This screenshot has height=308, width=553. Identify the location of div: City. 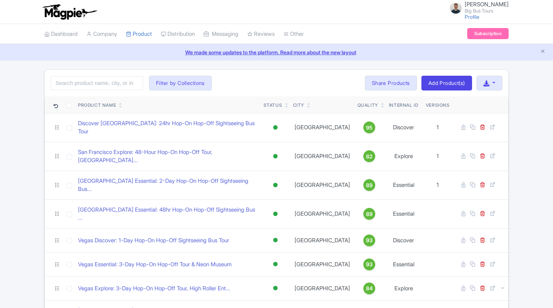
(299, 105).